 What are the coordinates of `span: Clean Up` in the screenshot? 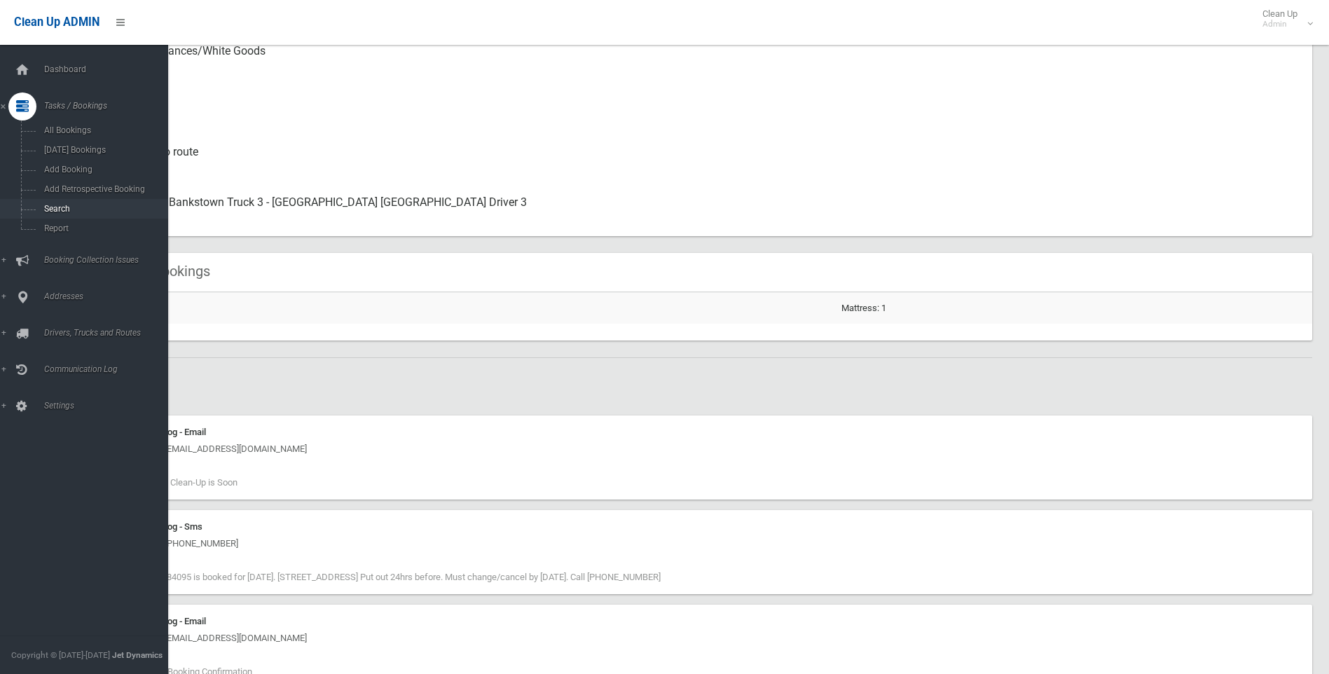 It's located at (1284, 19).